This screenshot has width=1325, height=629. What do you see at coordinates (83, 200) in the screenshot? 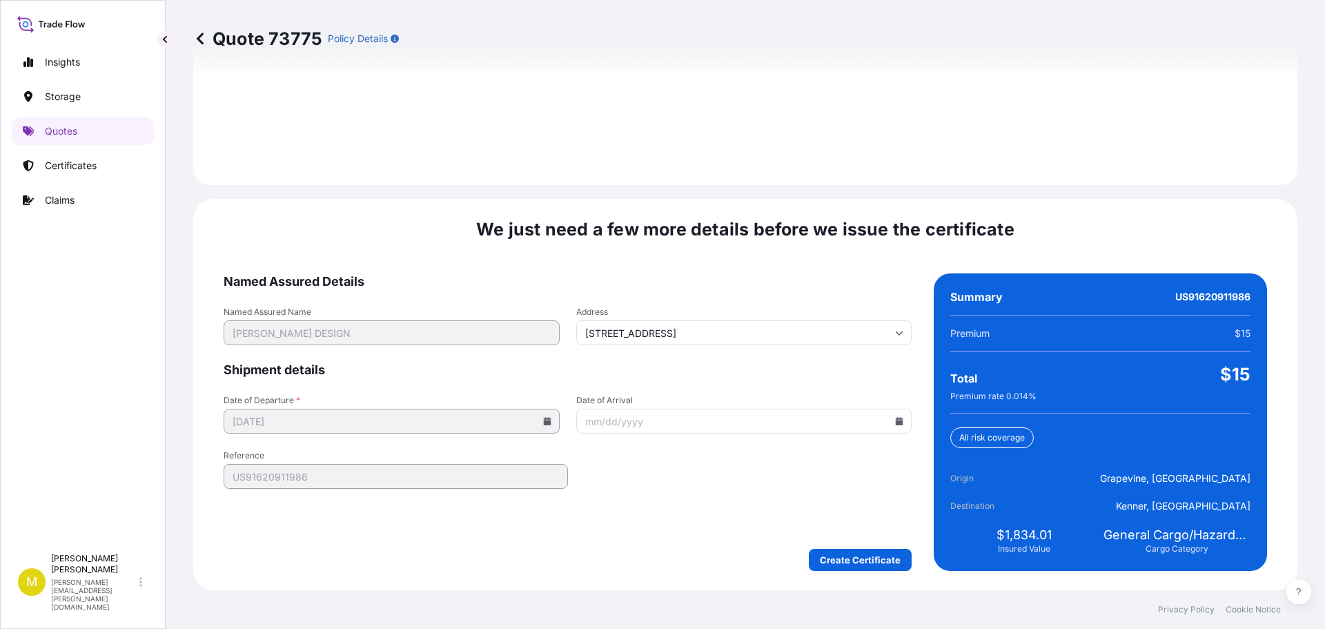
I see `a: Claims` at bounding box center [83, 200].